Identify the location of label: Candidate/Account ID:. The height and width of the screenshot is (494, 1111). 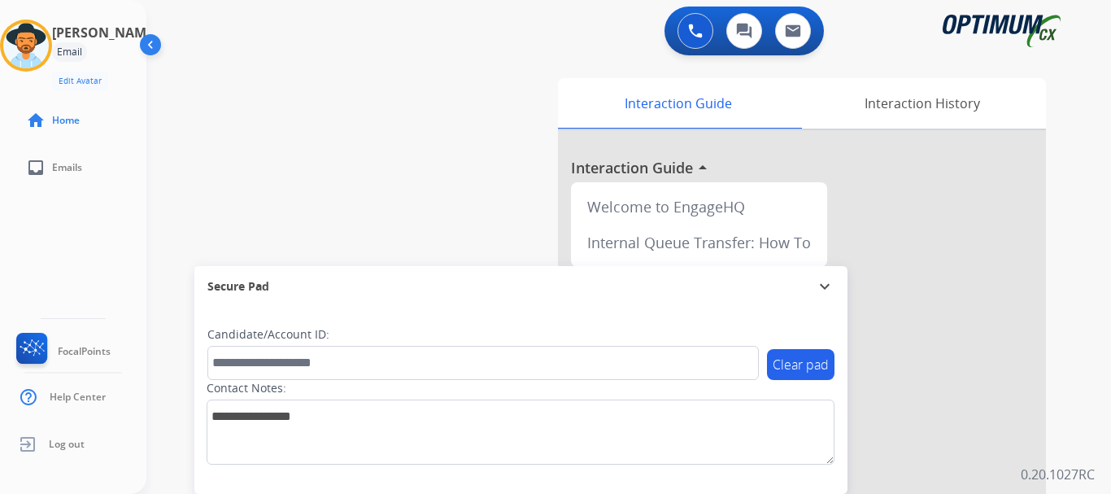
(268, 334).